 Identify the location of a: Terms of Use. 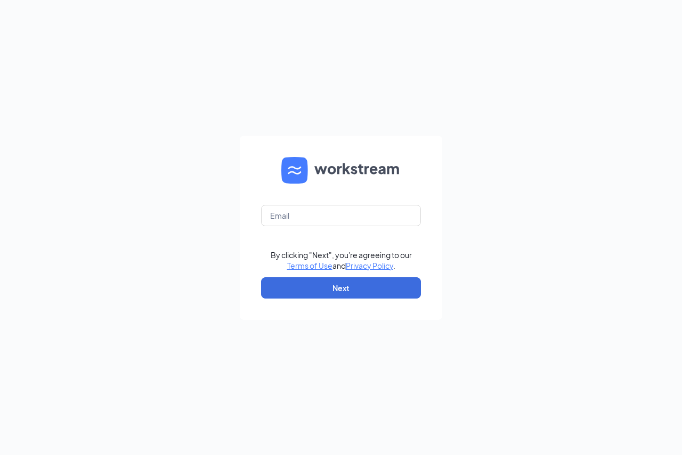
(309, 266).